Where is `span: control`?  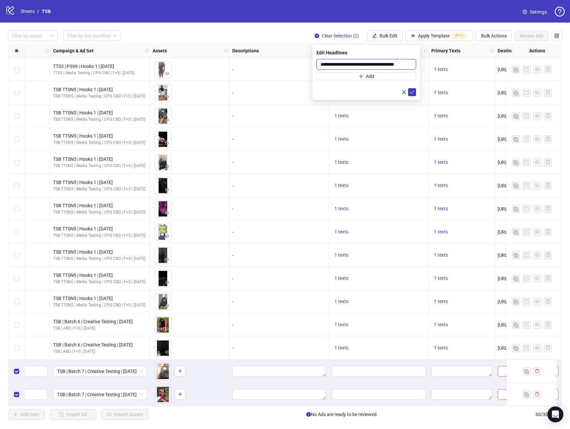
span: control is located at coordinates (556, 36).